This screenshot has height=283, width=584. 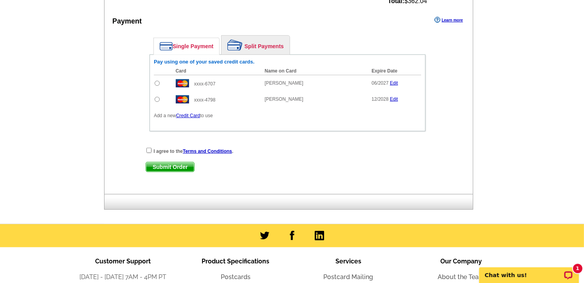 What do you see at coordinates (380, 83) in the screenshot?
I see `span: 06/2027` at bounding box center [380, 83].